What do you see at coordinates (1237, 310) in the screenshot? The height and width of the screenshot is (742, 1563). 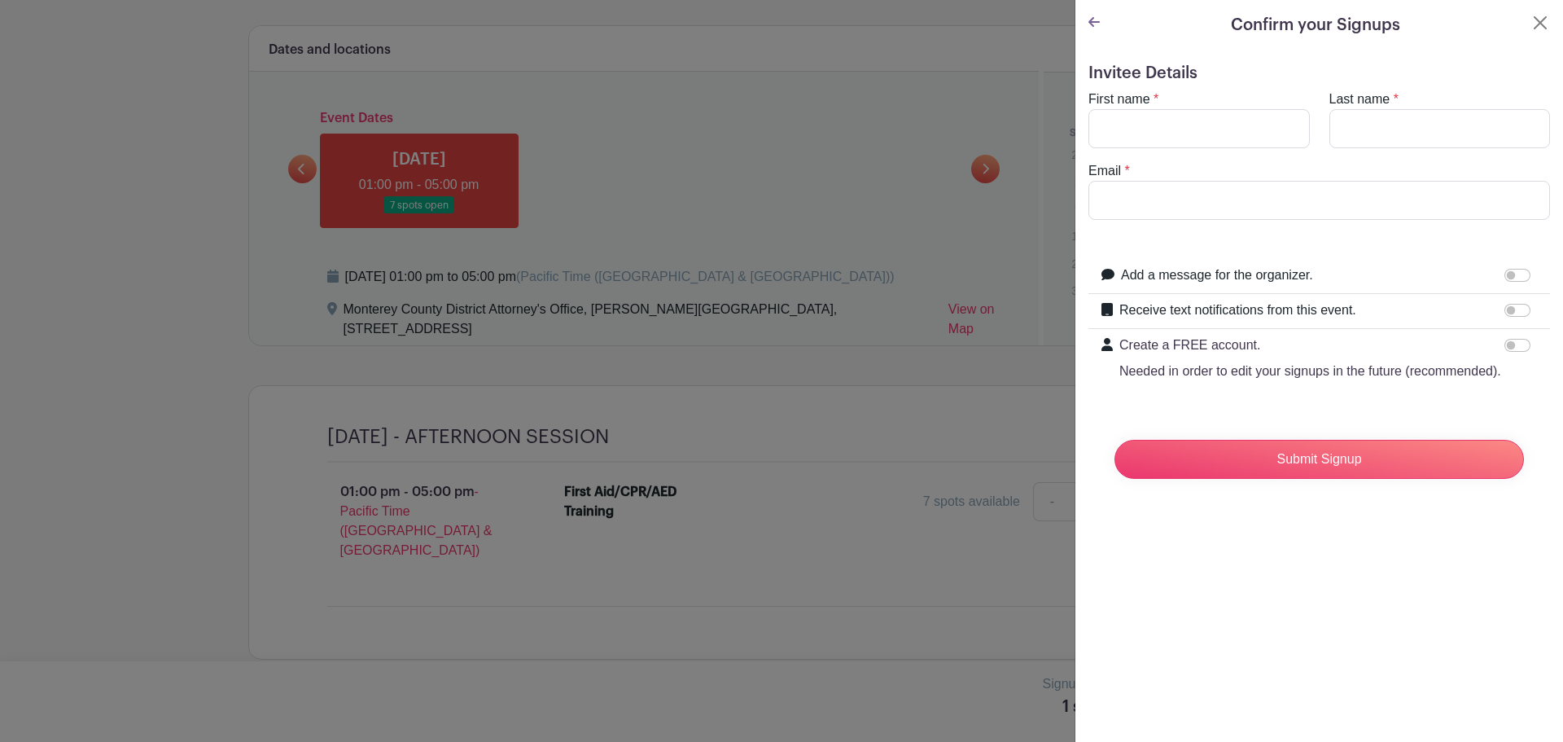 I see `label: Receive text notifications from this event.` at bounding box center [1237, 310].